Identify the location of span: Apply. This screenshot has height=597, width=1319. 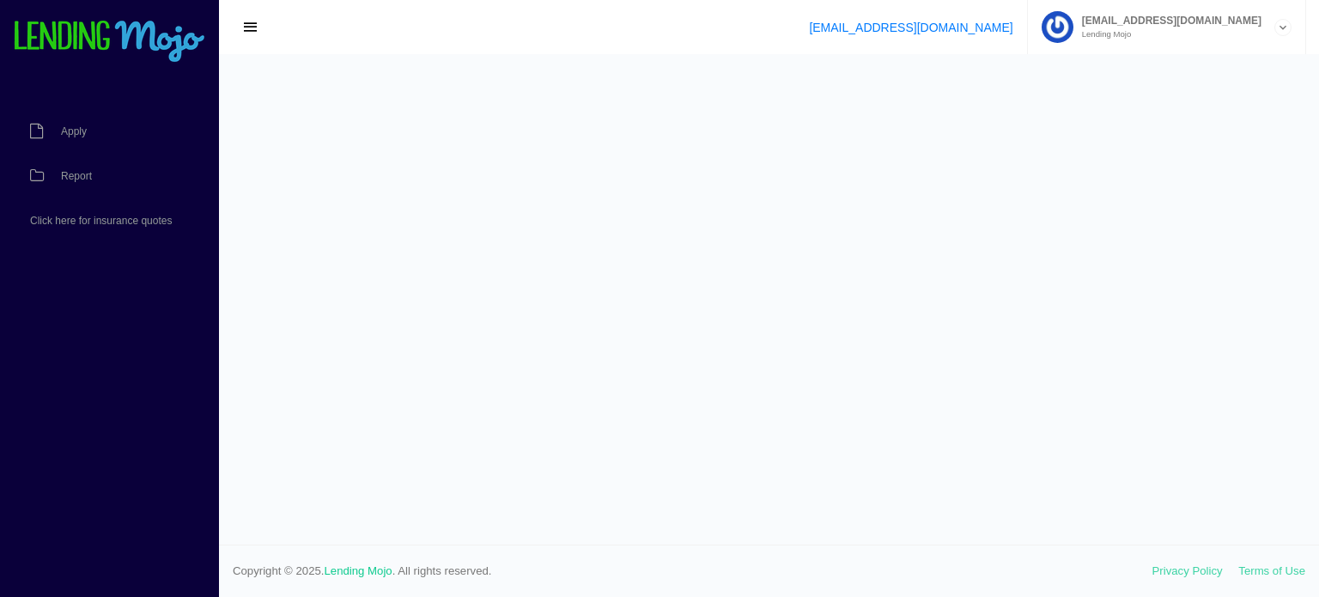
(74, 131).